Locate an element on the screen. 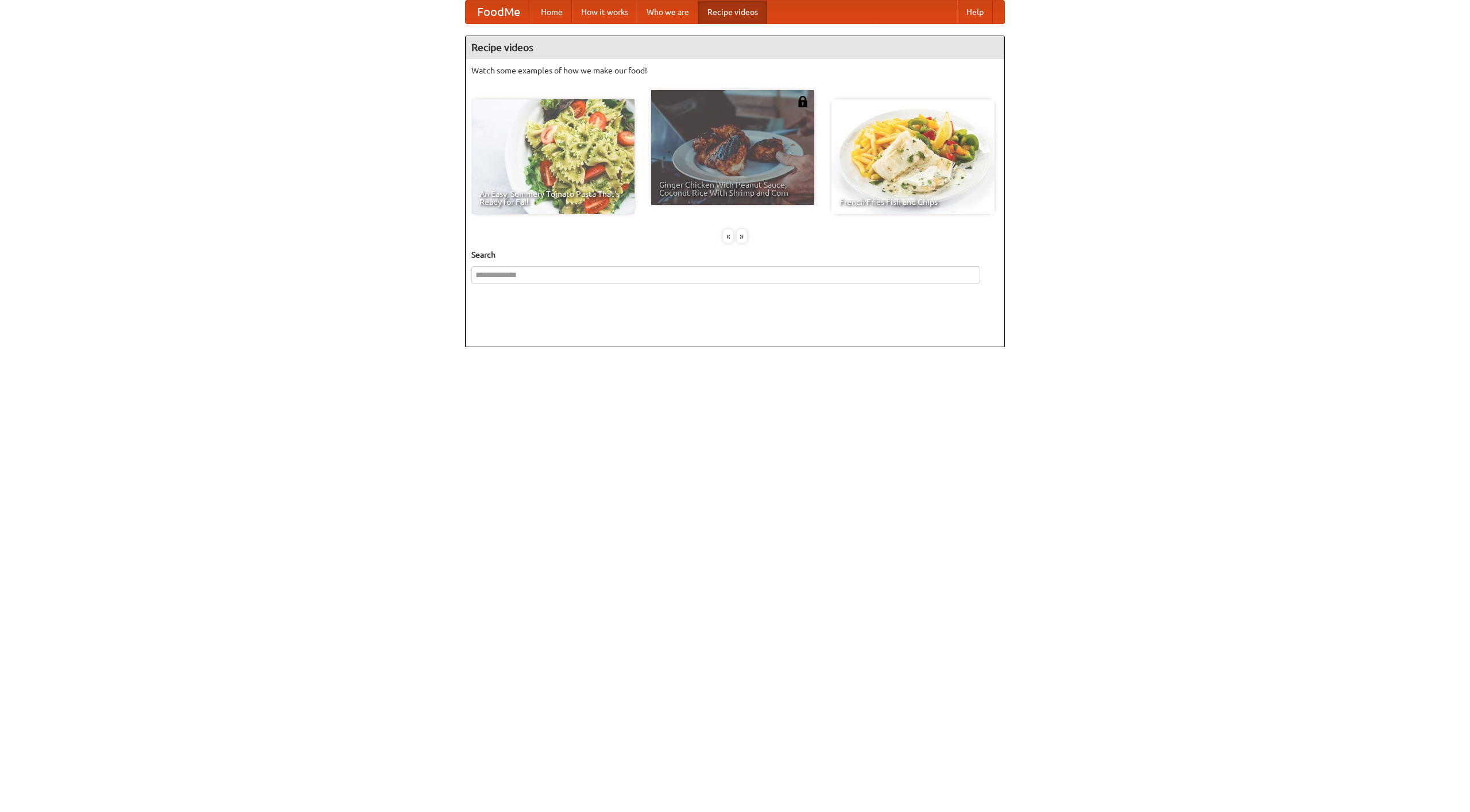 The image size is (1470, 812). a: FoodMe is located at coordinates (499, 13).